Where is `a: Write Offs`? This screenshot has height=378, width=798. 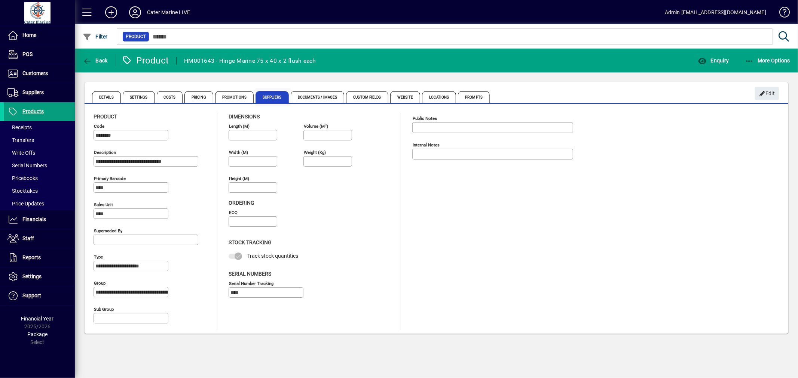 a: Write Offs is located at coordinates (39, 153).